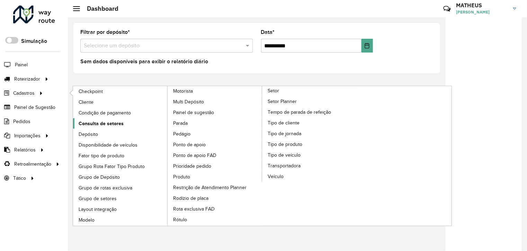  Describe the element at coordinates (191, 198) in the screenshot. I see `span: Rodízio de placa` at that location.